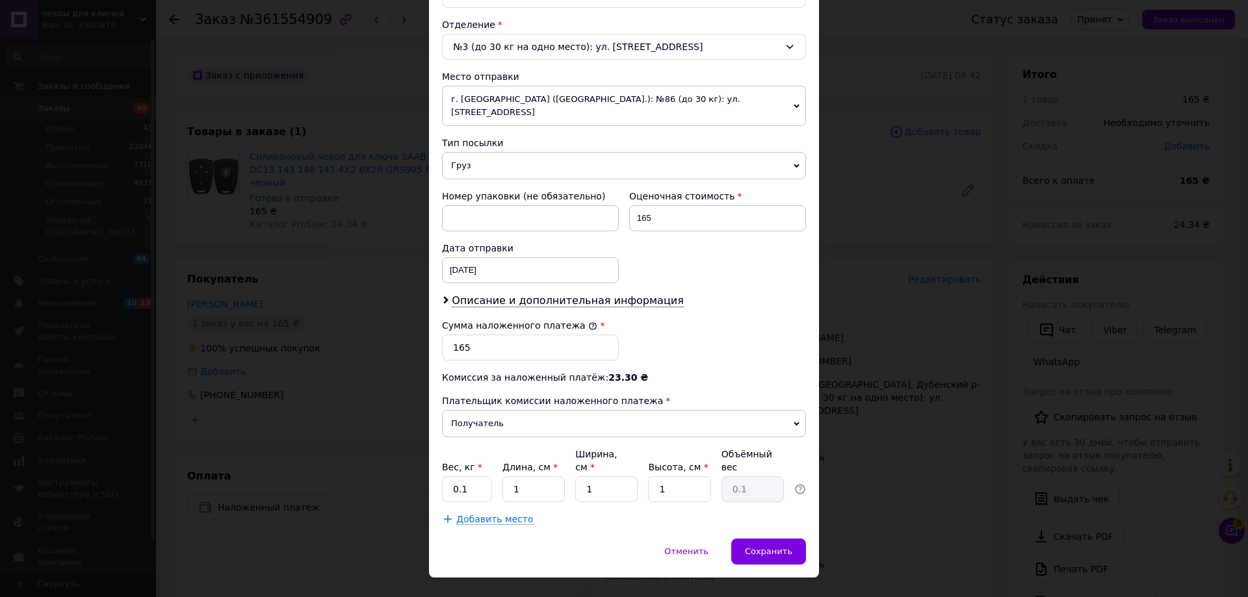  I want to click on label: Высота, см, so click(678, 467).